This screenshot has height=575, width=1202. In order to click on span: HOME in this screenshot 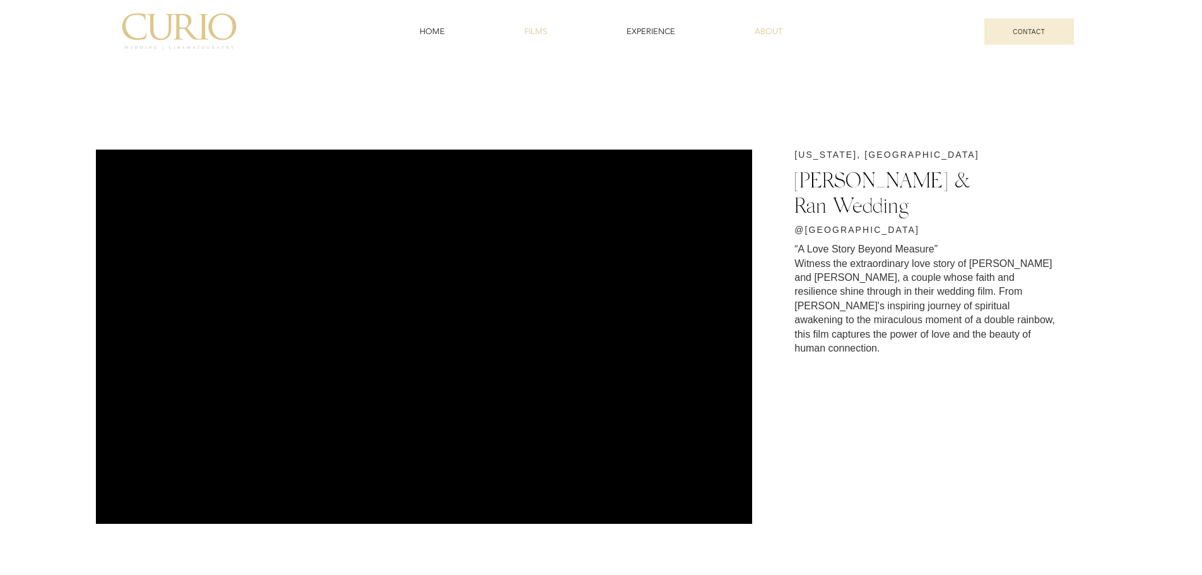, I will do `click(432, 32)`.